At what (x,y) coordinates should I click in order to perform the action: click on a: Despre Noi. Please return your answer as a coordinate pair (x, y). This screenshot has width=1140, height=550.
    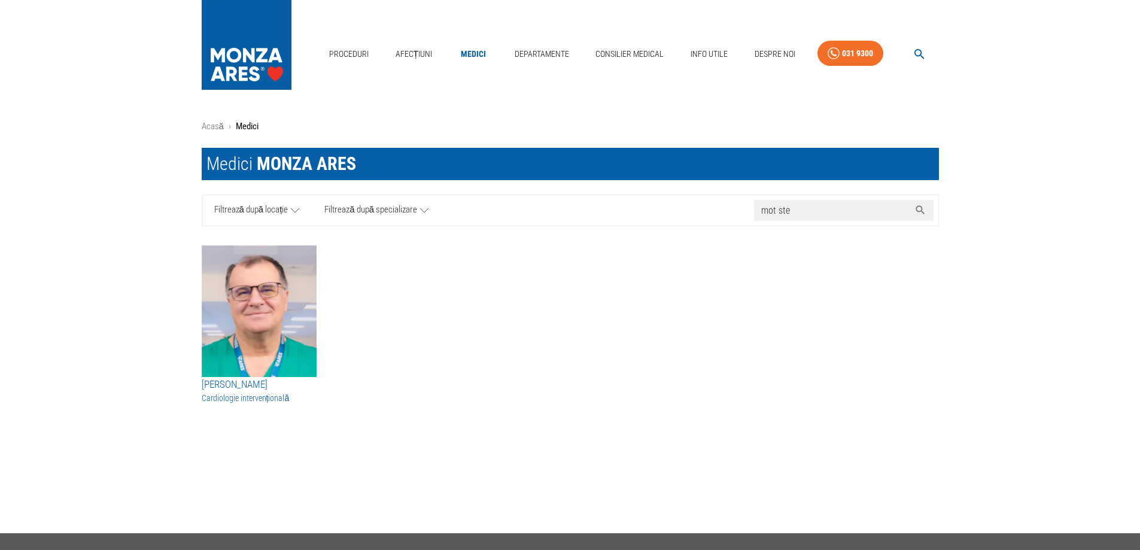
    Looking at the image, I should click on (775, 54).